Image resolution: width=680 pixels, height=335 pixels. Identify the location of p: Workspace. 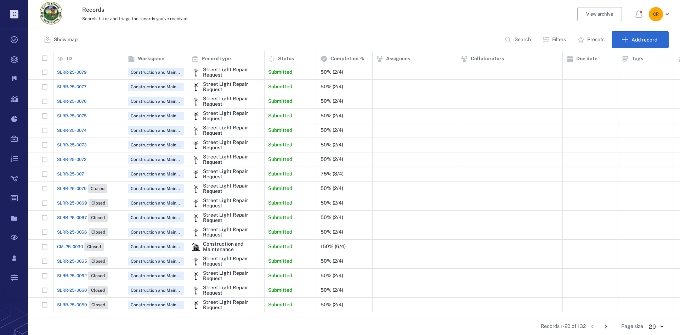
(151, 59).